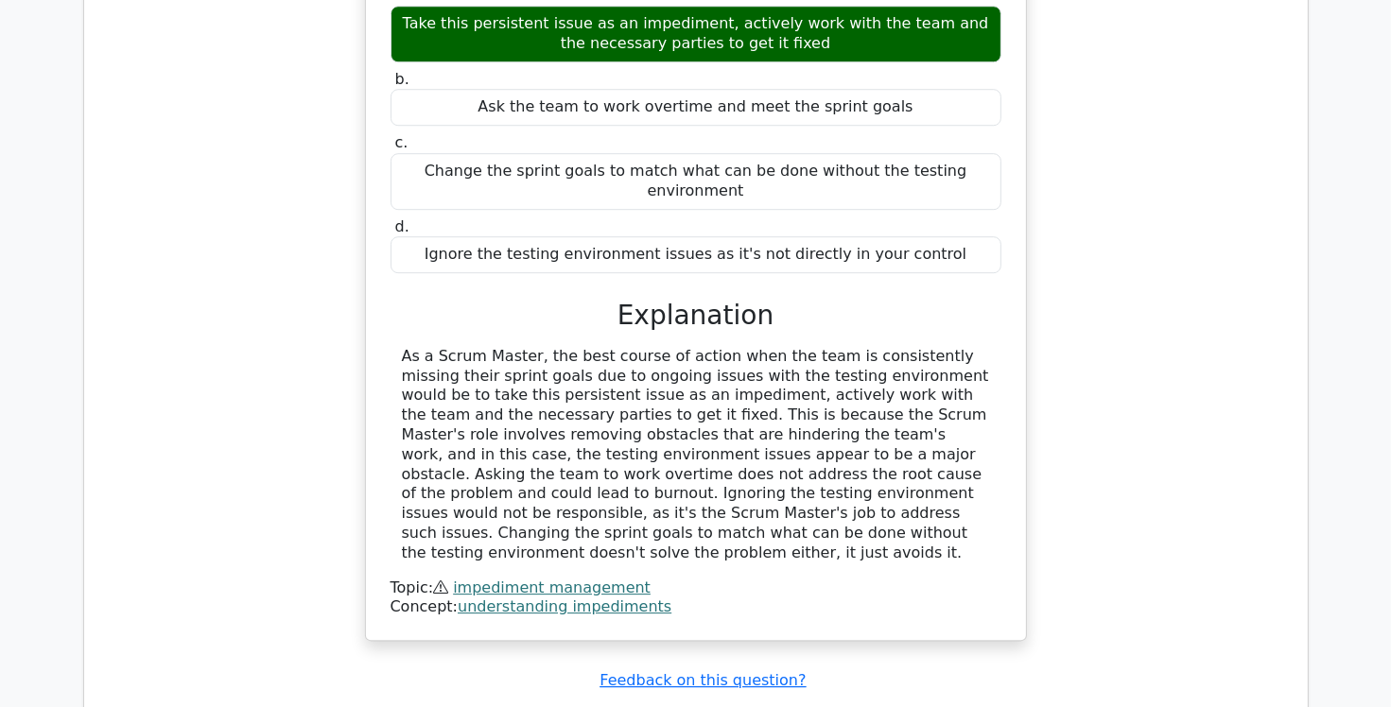  Describe the element at coordinates (402, 226) in the screenshot. I see `span: d.` at that location.